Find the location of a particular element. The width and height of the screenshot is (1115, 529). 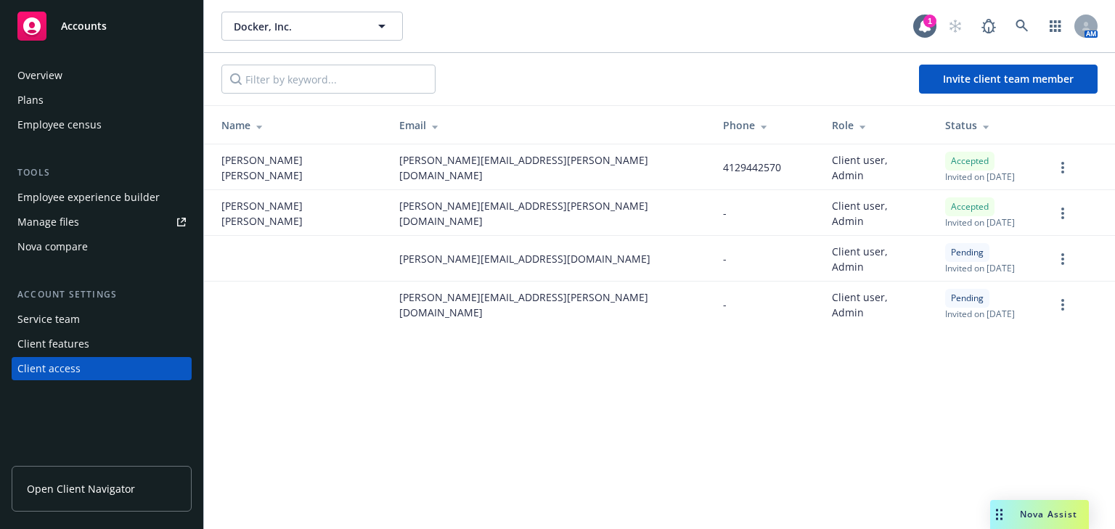

a: Accounts is located at coordinates (102, 26).